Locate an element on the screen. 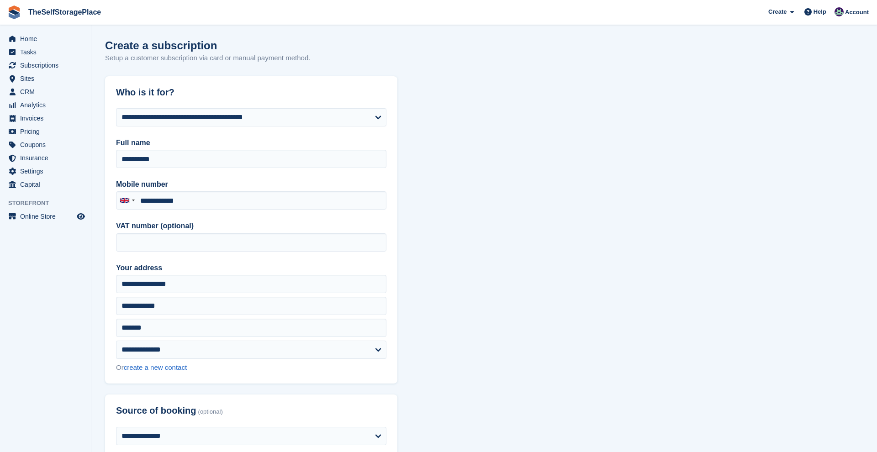 Image resolution: width=877 pixels, height=452 pixels. label: Full name is located at coordinates (251, 143).